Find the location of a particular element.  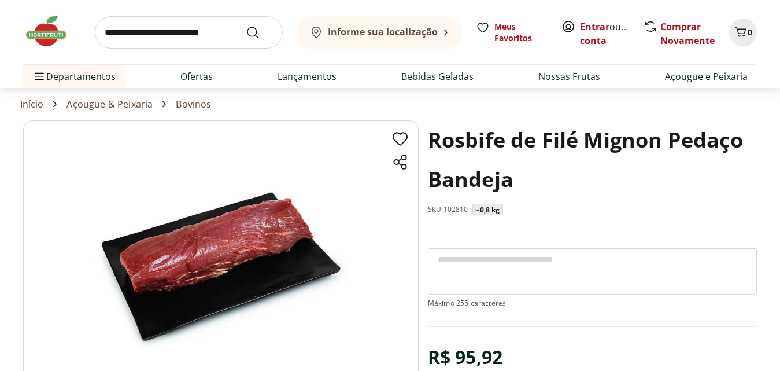

img: Hortifruti is located at coordinates (52, 31).